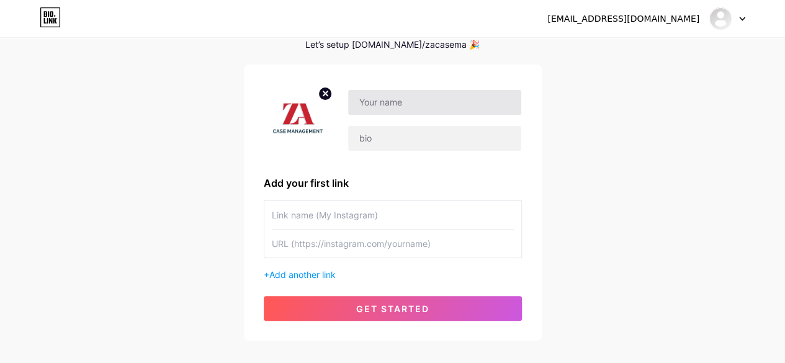  Describe the element at coordinates (299, 120) in the screenshot. I see `img: profile pic` at that location.